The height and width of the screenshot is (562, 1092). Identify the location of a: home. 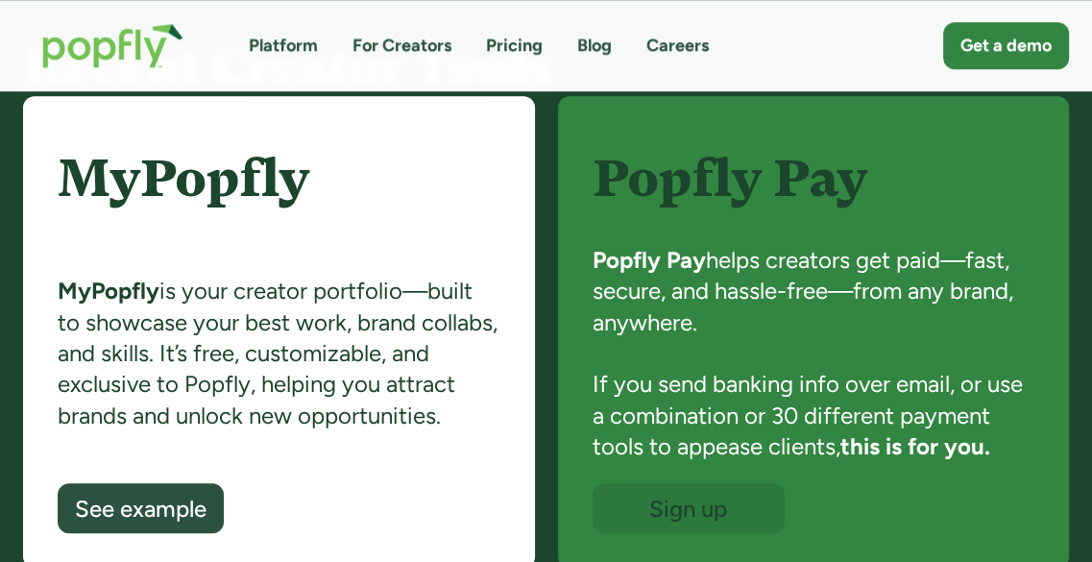
(112, 45).